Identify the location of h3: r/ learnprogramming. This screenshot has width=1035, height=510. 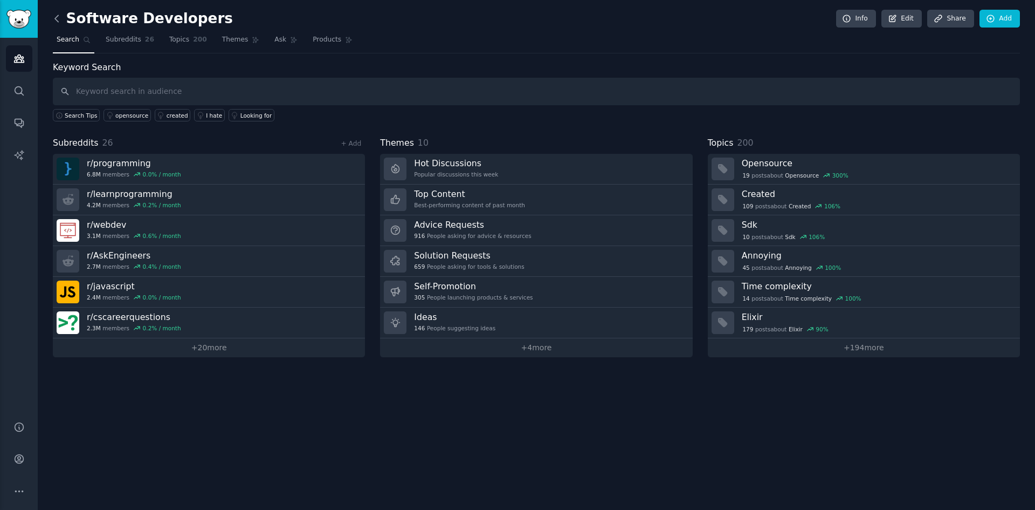
(134, 194).